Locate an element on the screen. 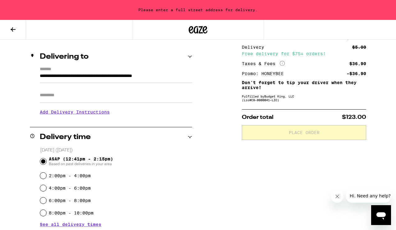 The width and height of the screenshot is (396, 230). div: Subtotal is located at coordinates (255, 38).